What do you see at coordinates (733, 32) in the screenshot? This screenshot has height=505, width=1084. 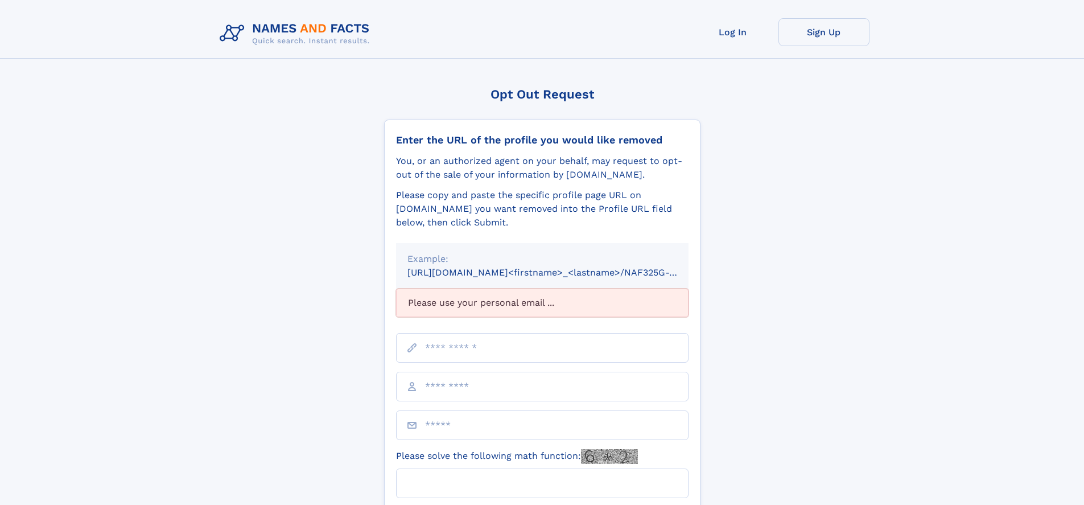 I see `a: Log In` at bounding box center [733, 32].